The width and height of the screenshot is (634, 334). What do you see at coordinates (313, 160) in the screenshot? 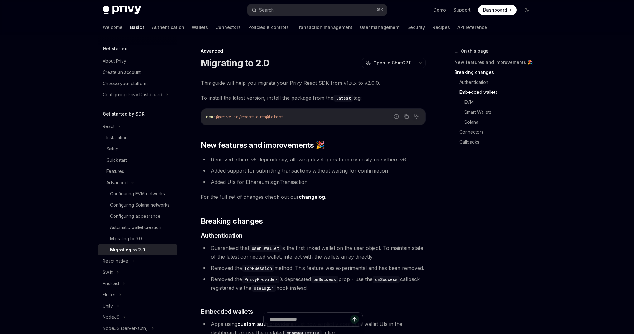
I see `li: Removed ethers v5 dependency, allowing developers to more easily use ethers v6` at bounding box center [313, 160].